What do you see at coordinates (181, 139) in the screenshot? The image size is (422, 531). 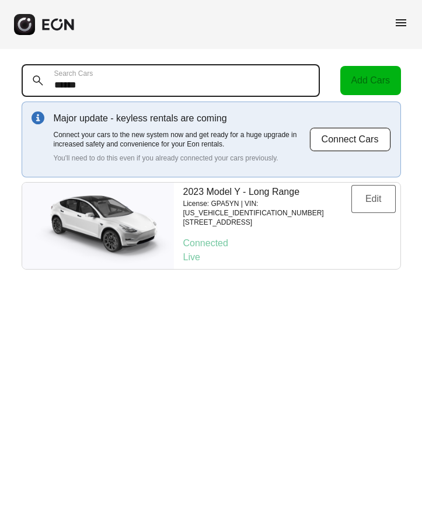 I see `p: Connect your cars to the new system now and get ready for a huge upgrade in increased safety and ...` at bounding box center [181, 139].